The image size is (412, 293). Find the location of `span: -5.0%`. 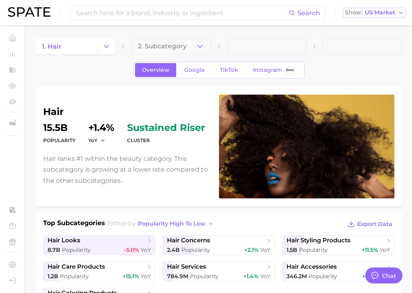

span: -5.0% is located at coordinates (131, 250).